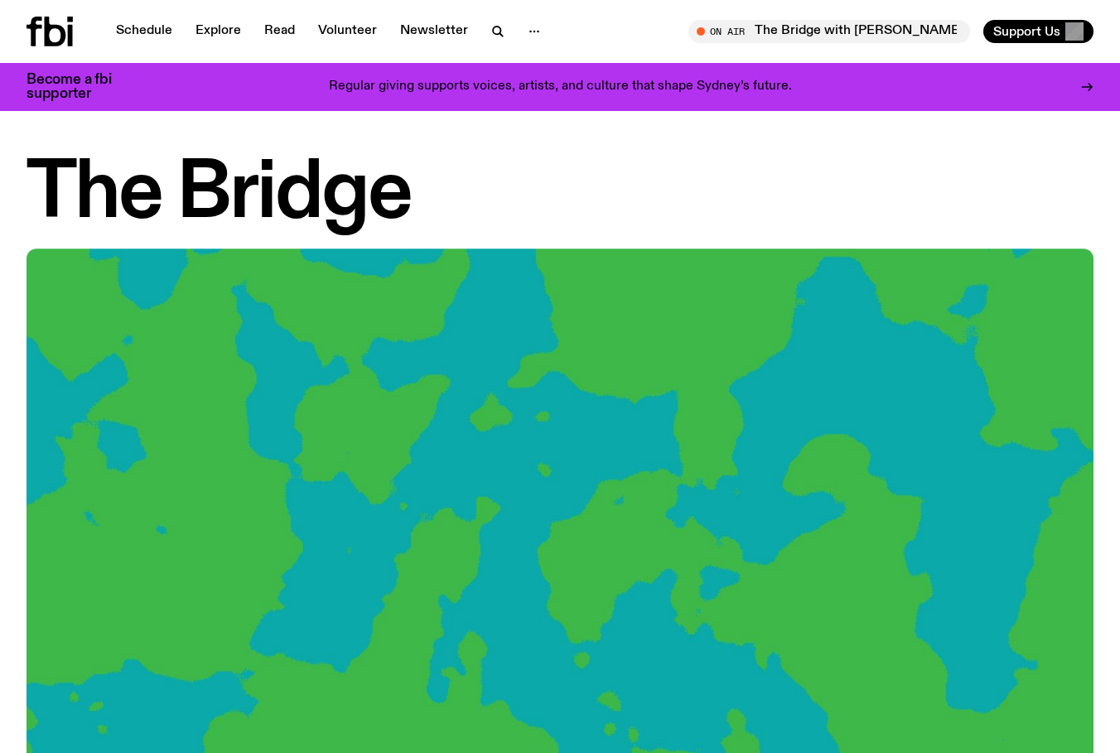 The height and width of the screenshot is (753, 1120). What do you see at coordinates (434, 31) in the screenshot?
I see `a: Newsletter` at bounding box center [434, 31].